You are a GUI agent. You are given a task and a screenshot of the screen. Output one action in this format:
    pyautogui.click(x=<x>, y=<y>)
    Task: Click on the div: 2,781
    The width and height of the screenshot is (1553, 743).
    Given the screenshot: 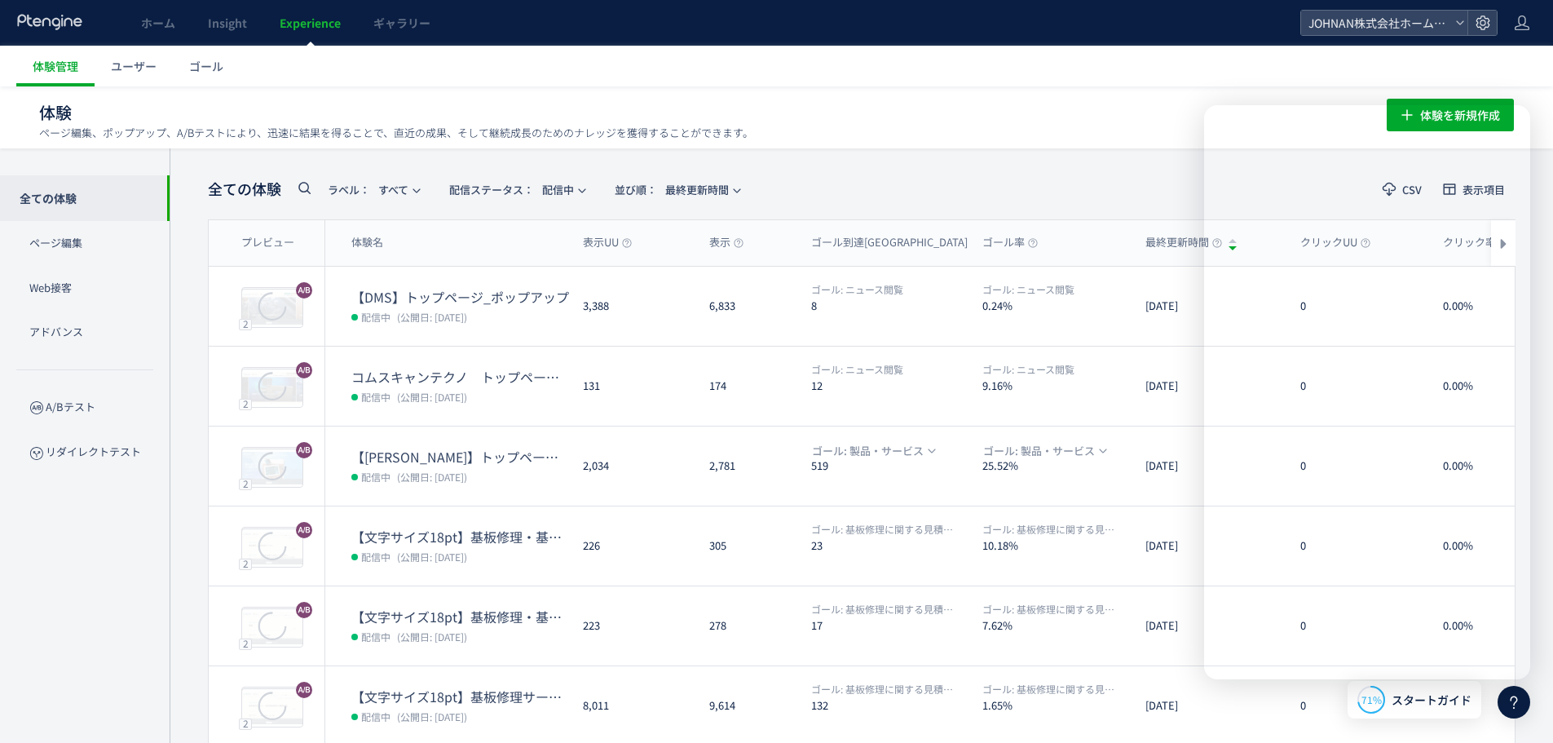 What is the action you would take?
    pyautogui.click(x=747, y=465)
    